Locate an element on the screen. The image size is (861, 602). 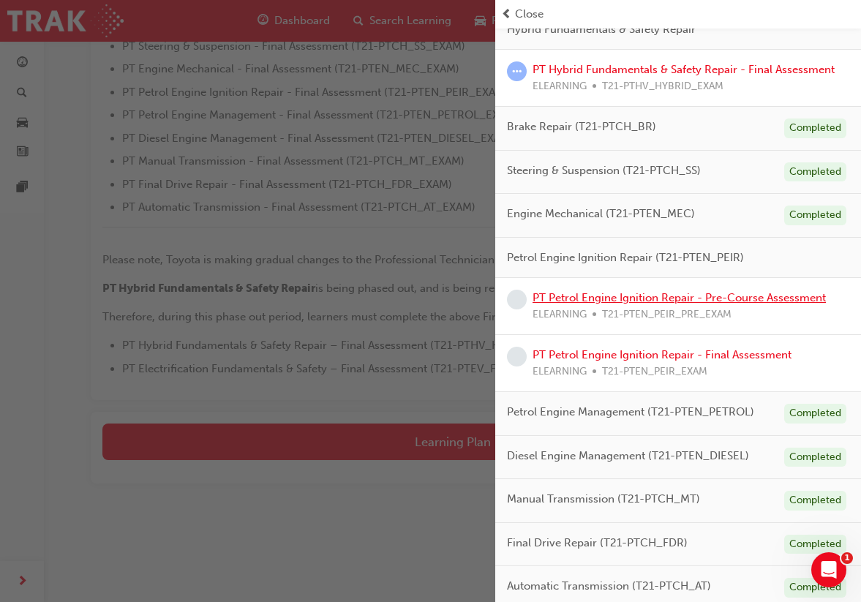
span: prev-icon is located at coordinates (506, 14).